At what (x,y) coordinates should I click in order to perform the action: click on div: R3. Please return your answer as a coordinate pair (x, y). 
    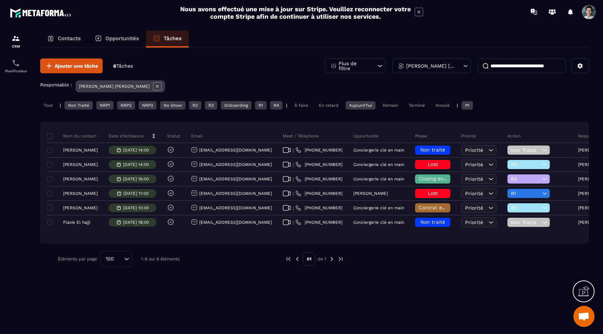
    Looking at the image, I should click on (211, 105).